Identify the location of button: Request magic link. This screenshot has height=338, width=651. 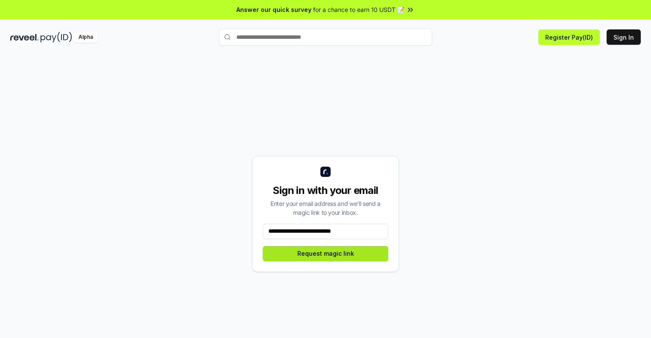
(326, 254).